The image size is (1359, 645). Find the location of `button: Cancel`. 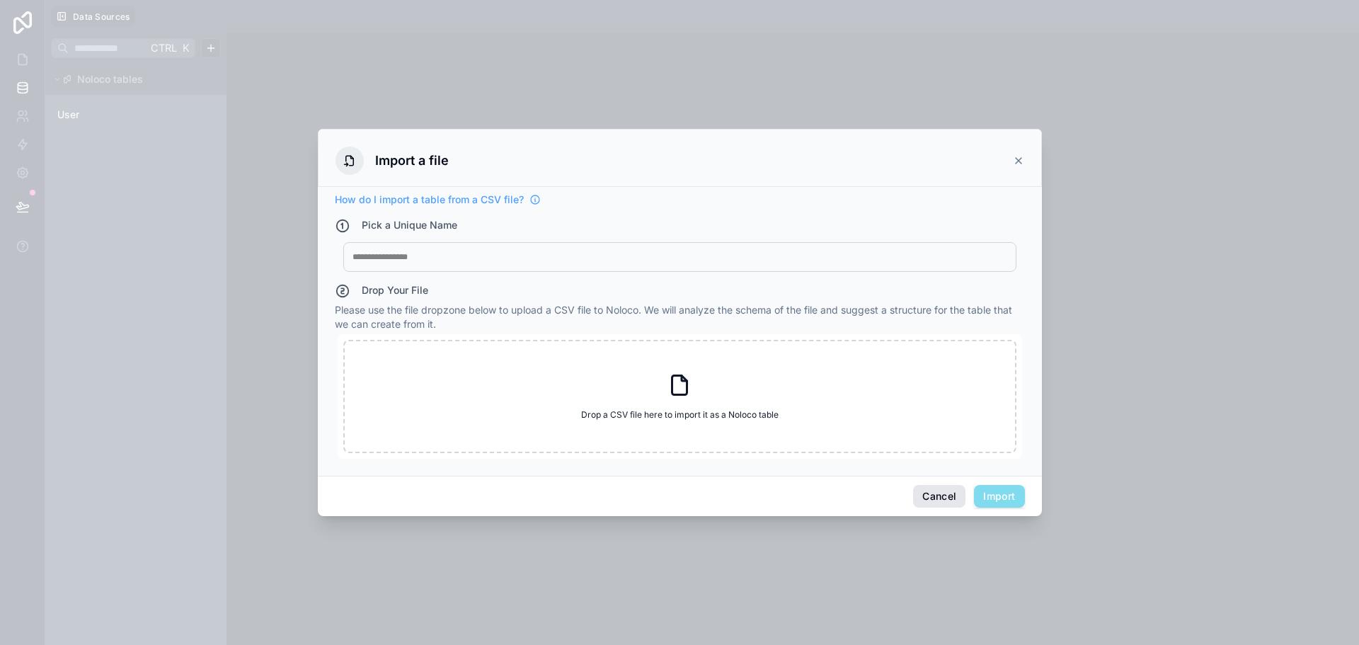

button: Cancel is located at coordinates (939, 496).